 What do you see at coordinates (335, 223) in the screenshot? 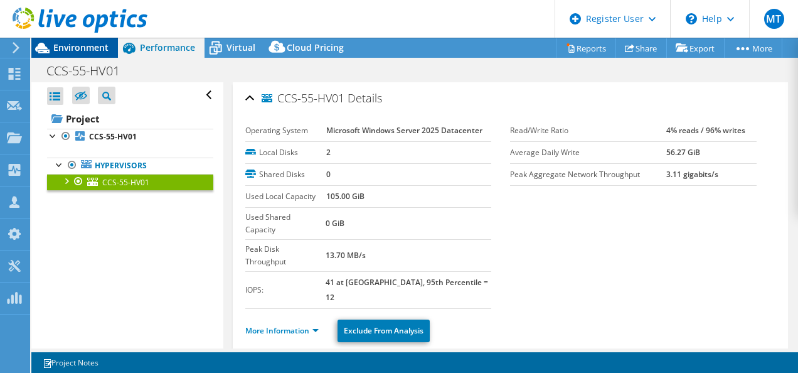
I see `b: 0 GiB` at bounding box center [335, 223].